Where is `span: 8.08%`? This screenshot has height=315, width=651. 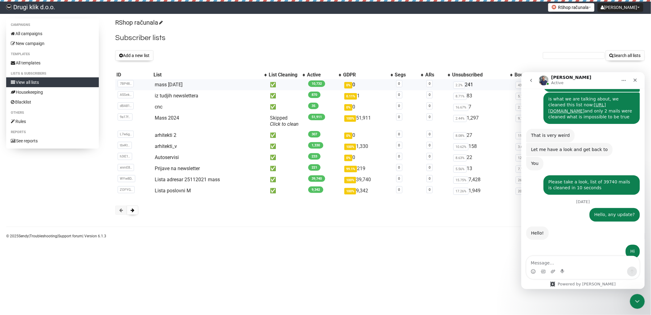
span: 8.08% is located at coordinates (460, 136).